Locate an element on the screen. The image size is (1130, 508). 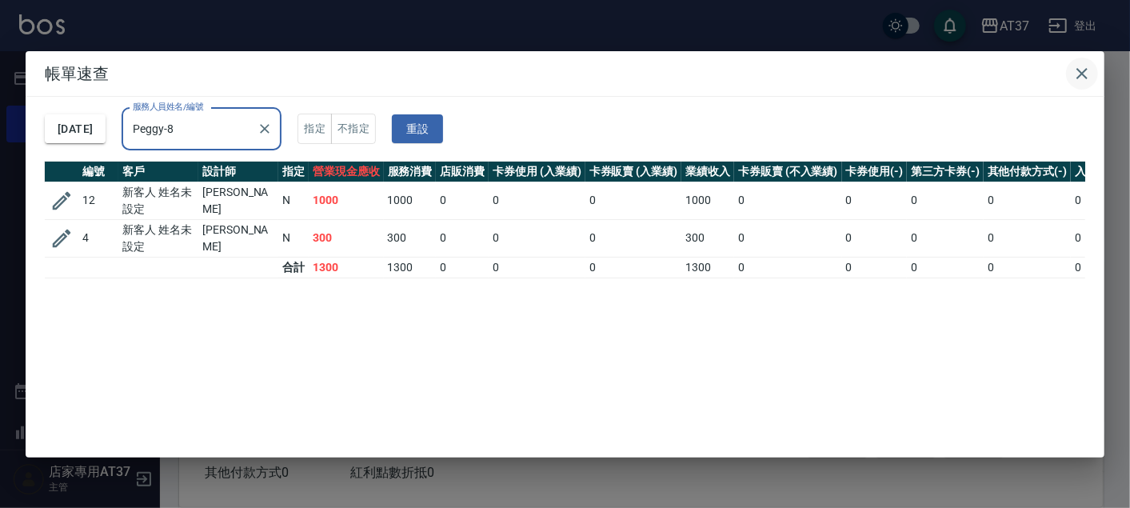
th: 其他付款方式(-) is located at coordinates (1027, 172).